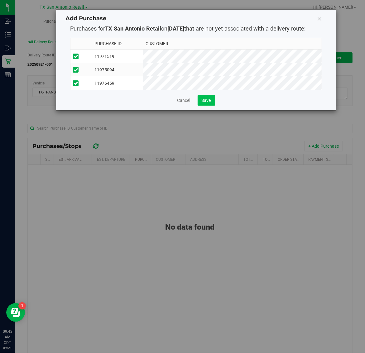  I want to click on span: Add Purchase, so click(86, 18).